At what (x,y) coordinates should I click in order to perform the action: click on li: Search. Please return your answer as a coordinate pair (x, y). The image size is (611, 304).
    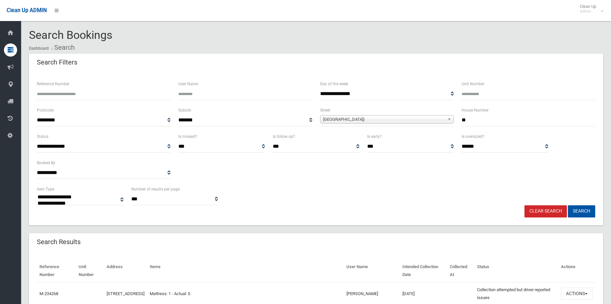
    Looking at the image, I should click on (62, 47).